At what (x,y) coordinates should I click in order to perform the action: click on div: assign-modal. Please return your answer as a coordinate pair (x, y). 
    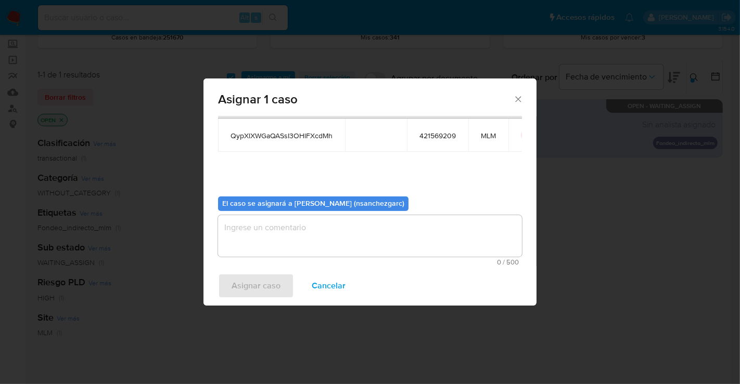
    Looking at the image, I should click on (370, 192).